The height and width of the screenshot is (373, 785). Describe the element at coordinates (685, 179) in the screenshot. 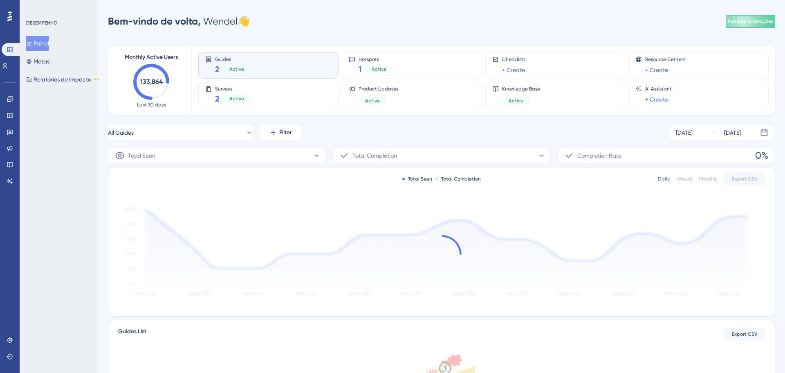

I see `div: Weekly` at that location.